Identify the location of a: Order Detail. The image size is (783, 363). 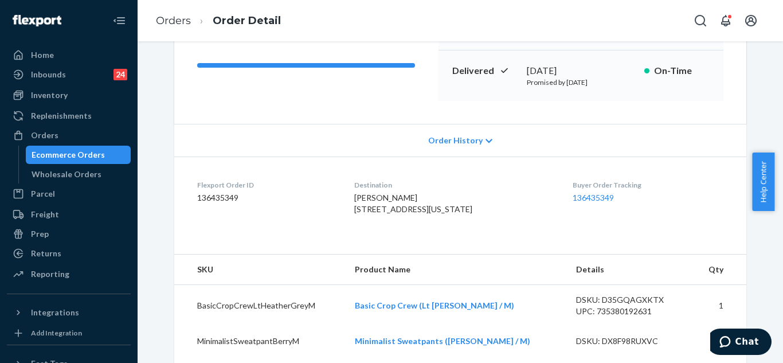
(247, 21).